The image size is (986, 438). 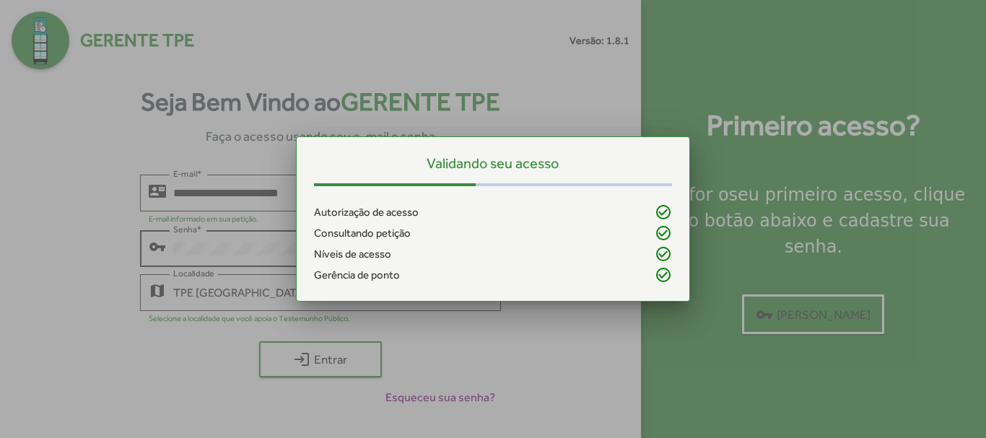 I want to click on span: Autorização de acesso, so click(x=366, y=212).